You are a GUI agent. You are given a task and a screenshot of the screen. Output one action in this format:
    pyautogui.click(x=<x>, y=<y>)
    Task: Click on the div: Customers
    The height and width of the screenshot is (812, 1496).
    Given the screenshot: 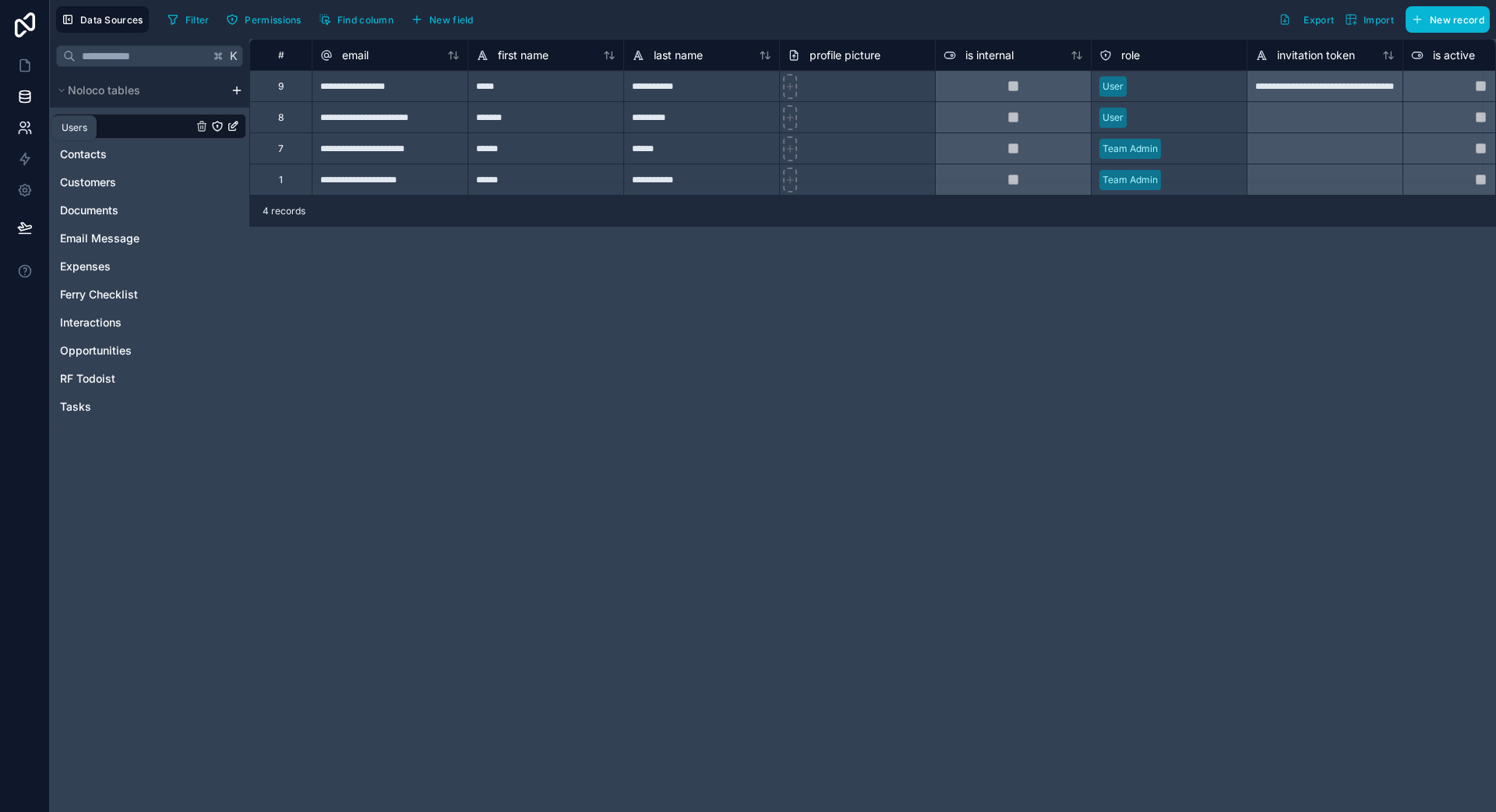 What is the action you would take?
    pyautogui.click(x=149, y=183)
    